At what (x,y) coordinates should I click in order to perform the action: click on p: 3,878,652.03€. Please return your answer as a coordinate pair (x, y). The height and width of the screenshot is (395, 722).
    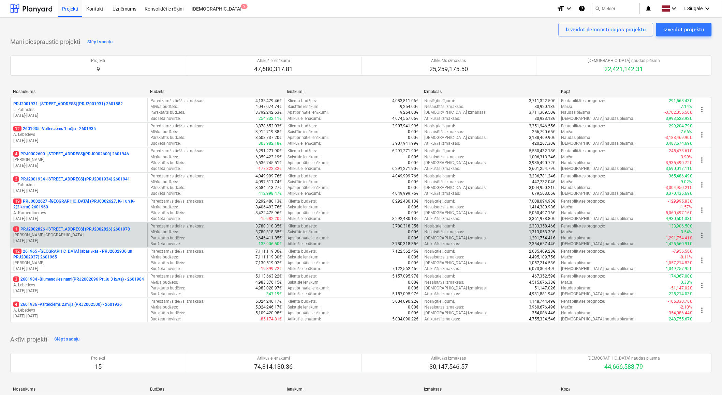
    Looking at the image, I should click on (268, 126).